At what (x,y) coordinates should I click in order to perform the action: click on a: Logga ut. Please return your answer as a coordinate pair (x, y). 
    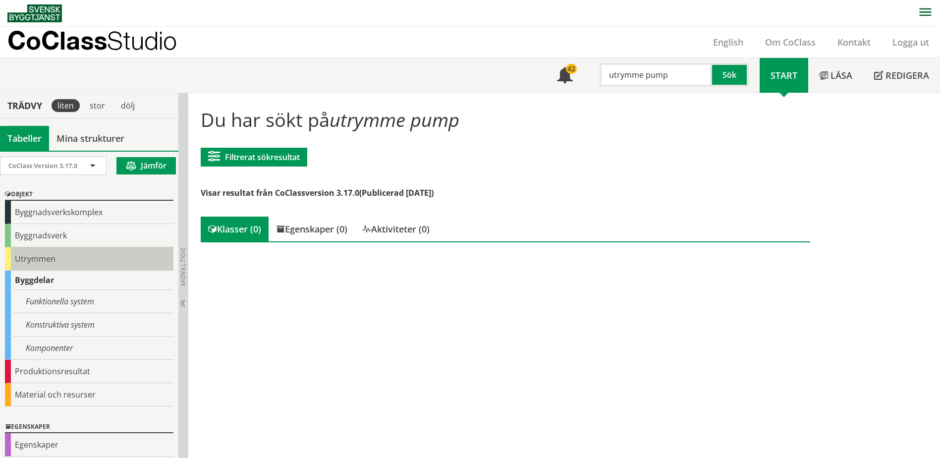
    Looking at the image, I should click on (911, 42).